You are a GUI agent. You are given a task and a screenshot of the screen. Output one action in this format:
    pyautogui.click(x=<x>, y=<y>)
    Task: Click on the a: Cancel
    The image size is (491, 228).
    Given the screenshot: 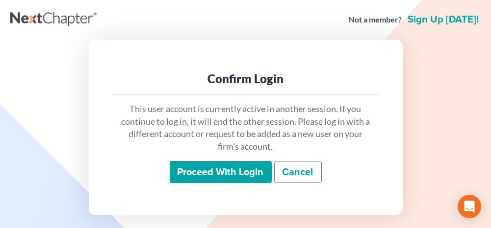 What is the action you would take?
    pyautogui.click(x=298, y=173)
    